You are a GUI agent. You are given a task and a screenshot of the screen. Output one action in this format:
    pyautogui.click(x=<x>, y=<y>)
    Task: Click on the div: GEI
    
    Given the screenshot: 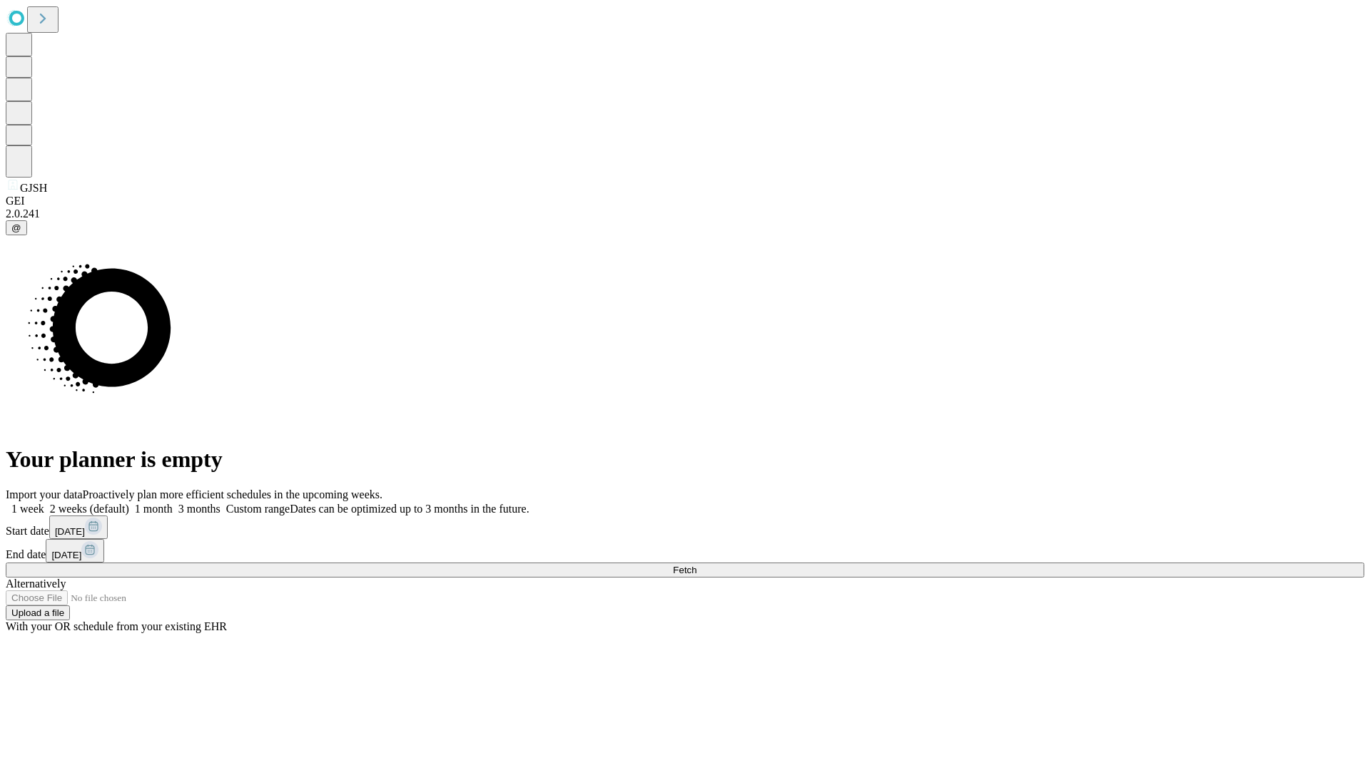 What is the action you would take?
    pyautogui.click(x=685, y=201)
    